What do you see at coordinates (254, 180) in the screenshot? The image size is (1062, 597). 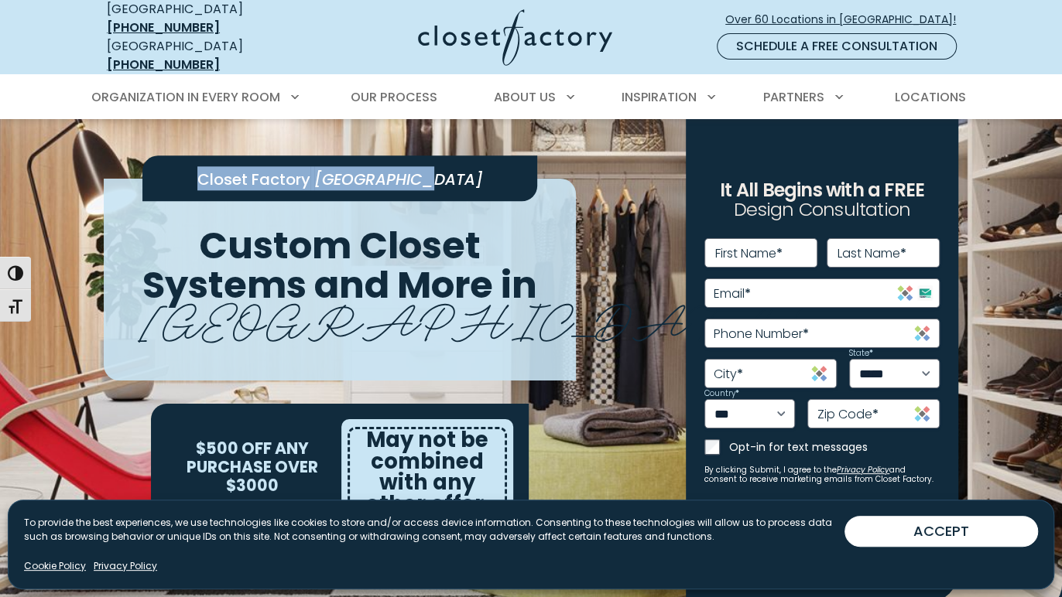 I see `span: Closet Factory` at bounding box center [254, 180].